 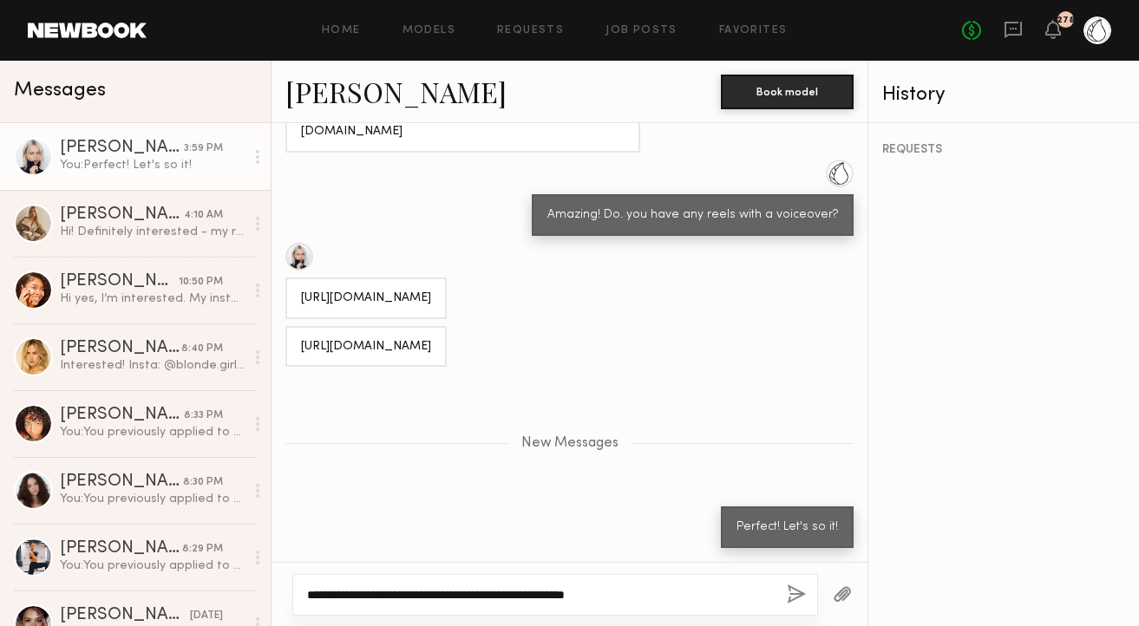 I want to click on div: You: Perfect! Let's so it!, so click(x=152, y=165).